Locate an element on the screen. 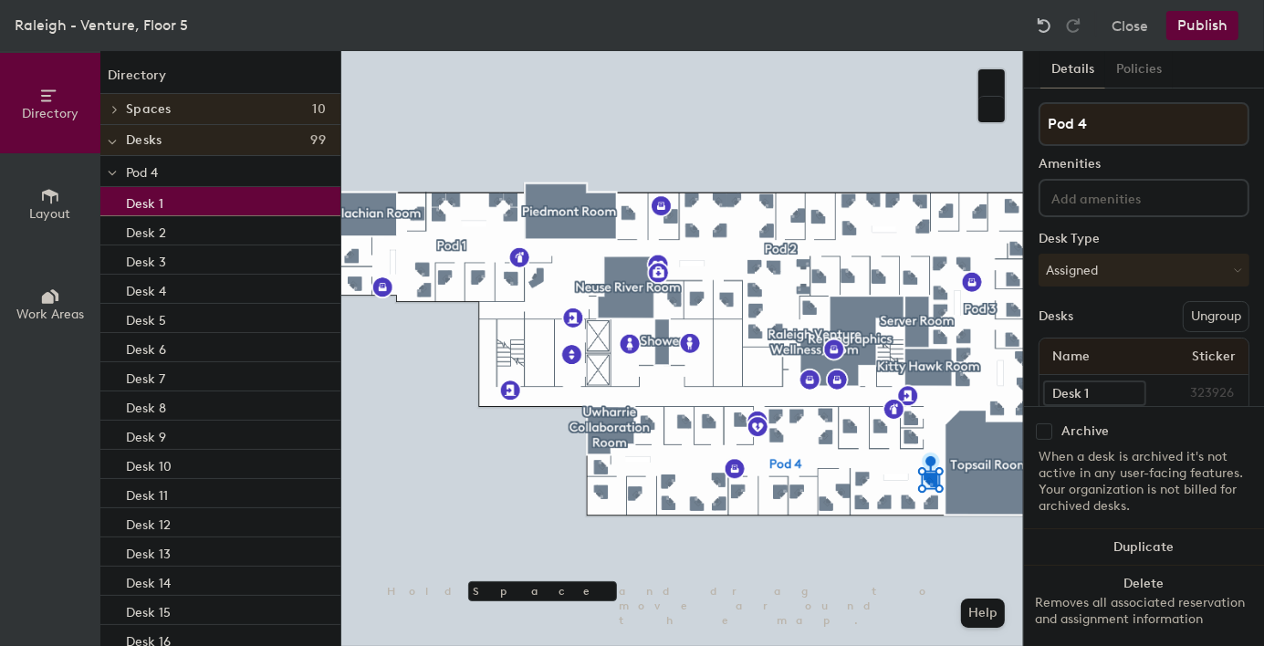  p: Desk 5 is located at coordinates (146, 317).